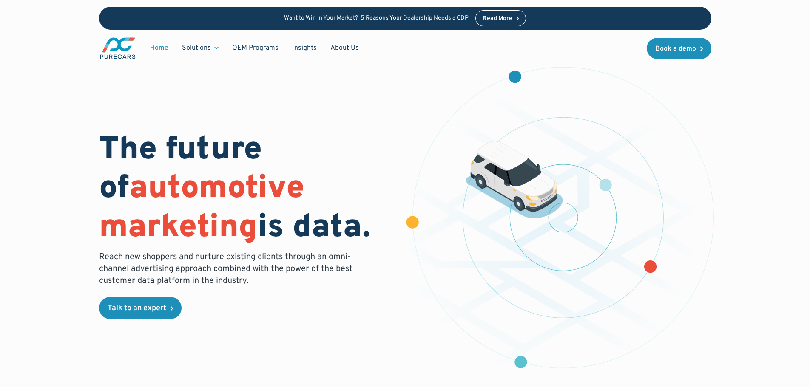 This screenshot has height=387, width=810. I want to click on a: main, so click(118, 48).